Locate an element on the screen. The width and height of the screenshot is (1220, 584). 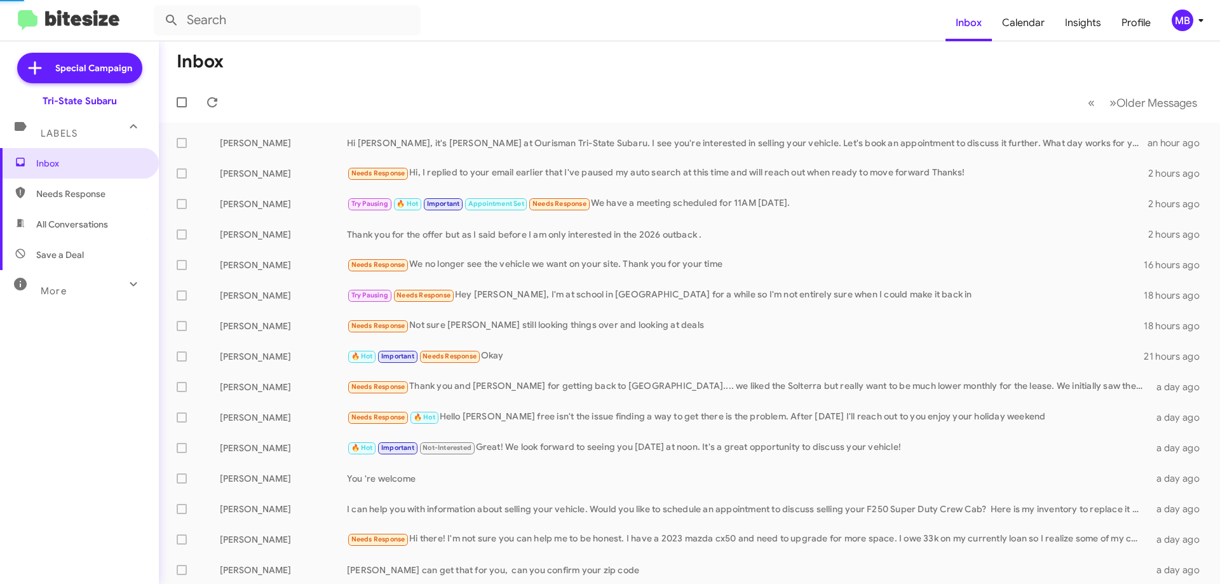
span: Profile is located at coordinates (1137, 23).